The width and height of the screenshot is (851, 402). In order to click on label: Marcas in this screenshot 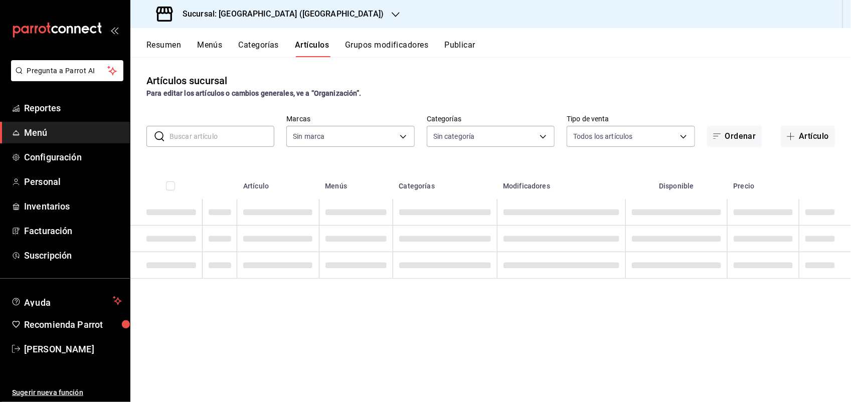, I will do `click(350, 119)`.